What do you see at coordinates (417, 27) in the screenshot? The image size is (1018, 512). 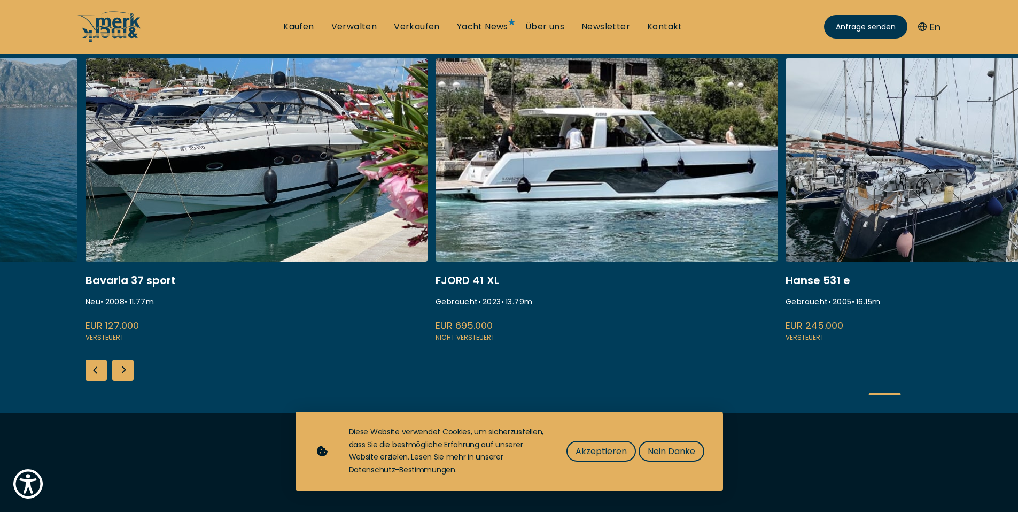 I see `a: Verkaufen` at bounding box center [417, 27].